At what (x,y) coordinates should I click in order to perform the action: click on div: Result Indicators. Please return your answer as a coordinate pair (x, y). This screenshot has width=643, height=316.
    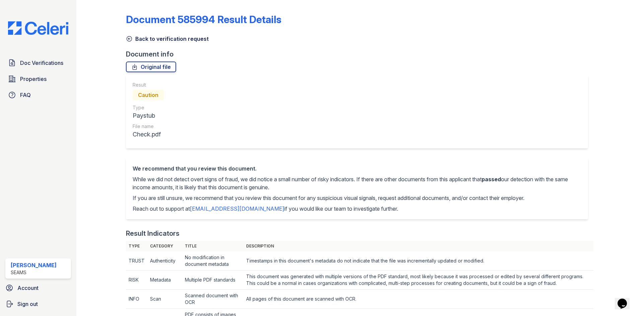
    Looking at the image, I should click on (153, 234).